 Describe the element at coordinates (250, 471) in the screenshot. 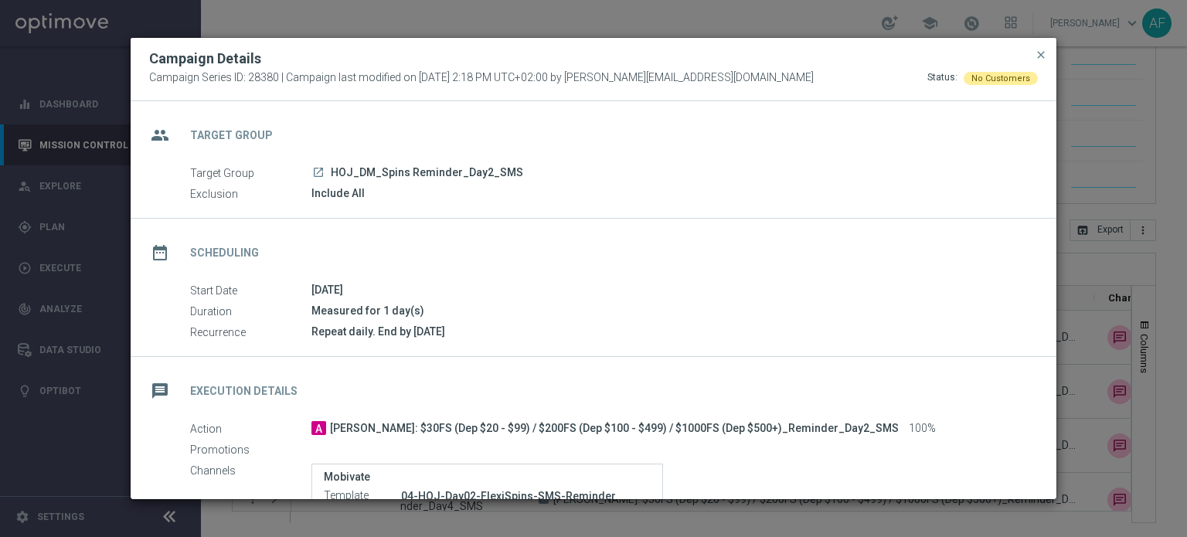

I see `label: Channels` at that location.